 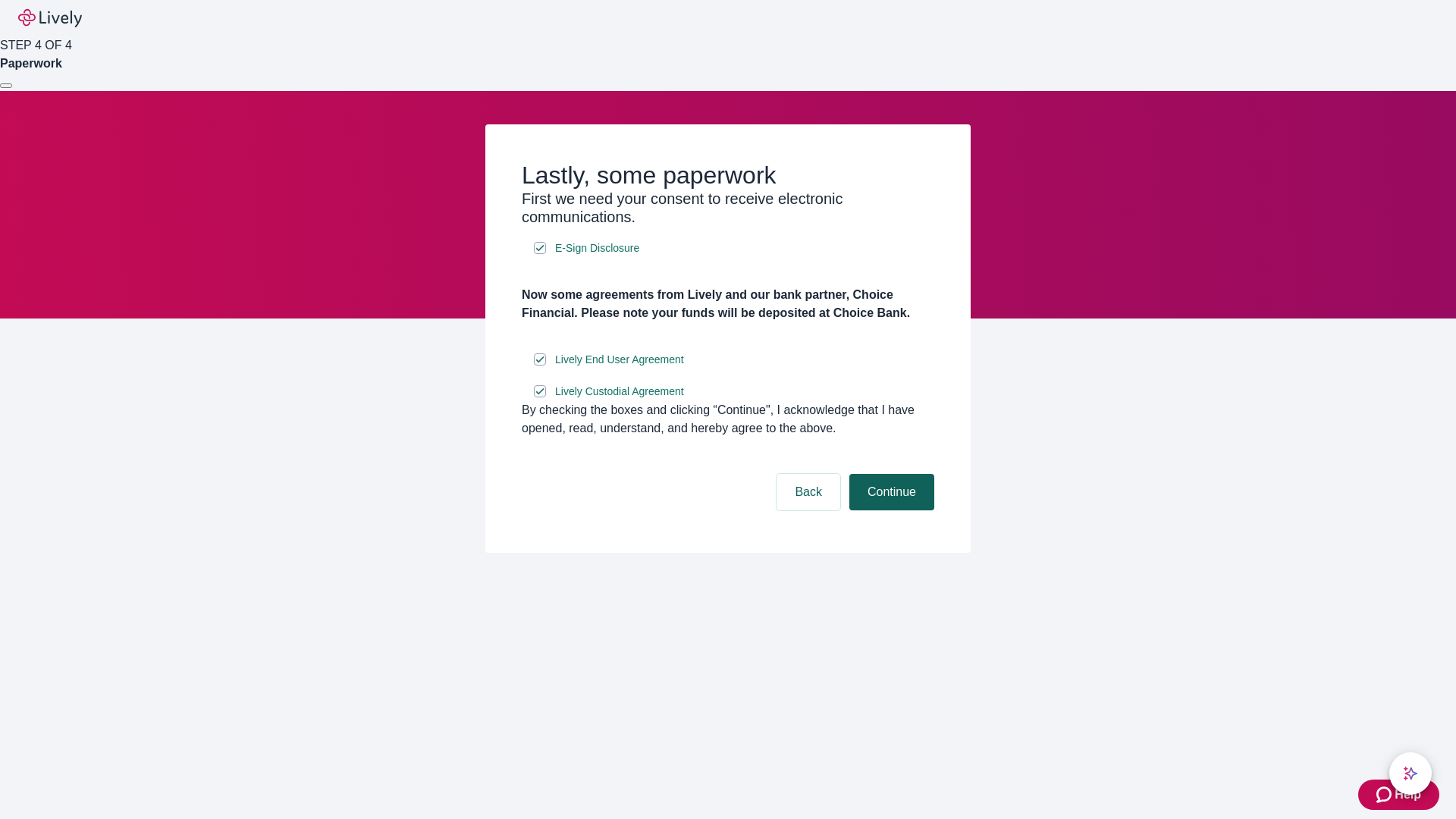 I want to click on button: Continue, so click(x=892, y=492).